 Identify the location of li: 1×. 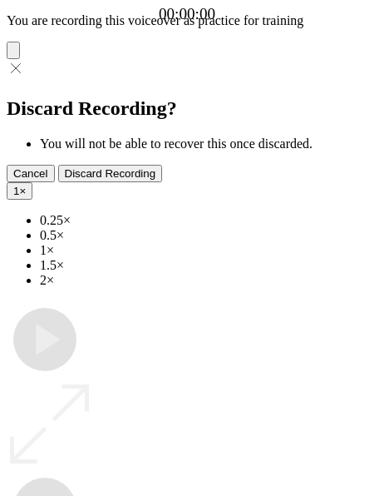
(204, 250).